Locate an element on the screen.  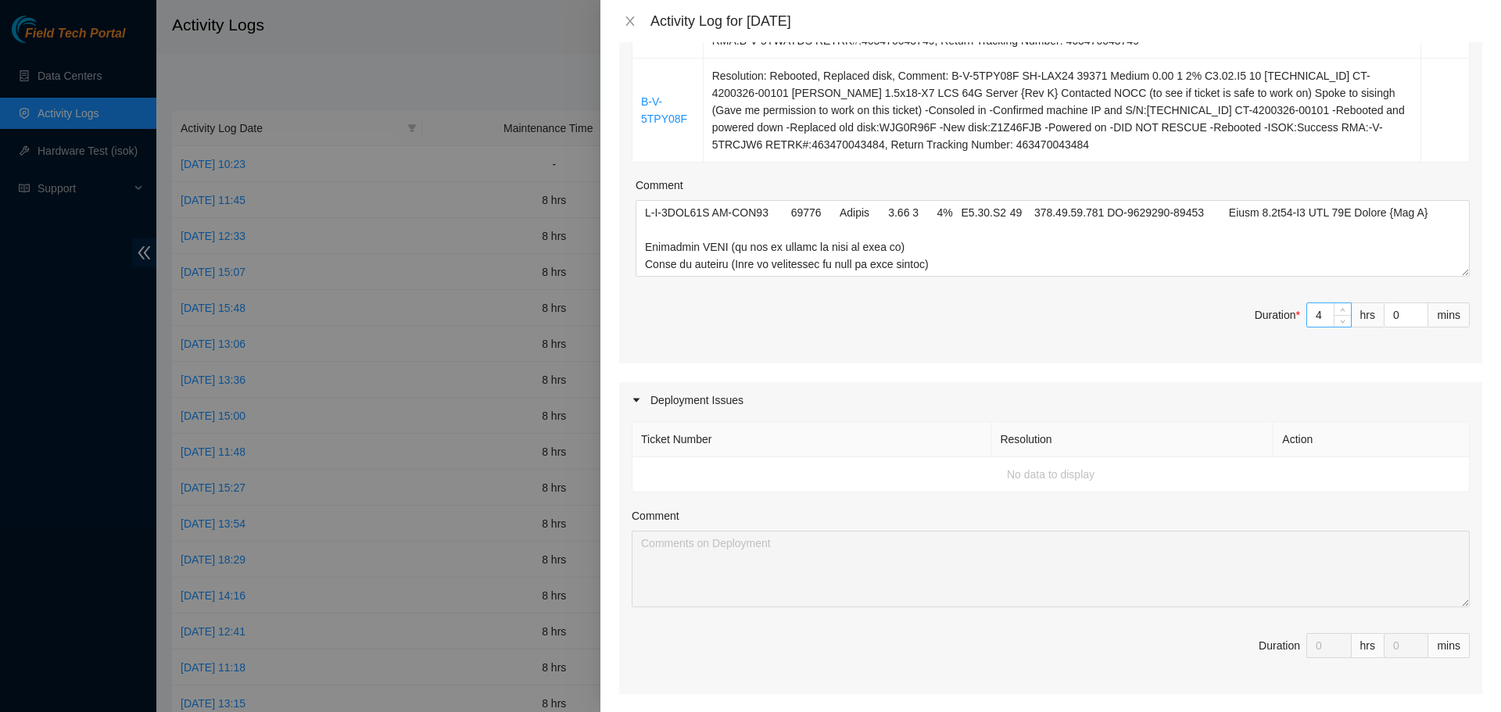
td: No data to display is located at coordinates (1051, 475).